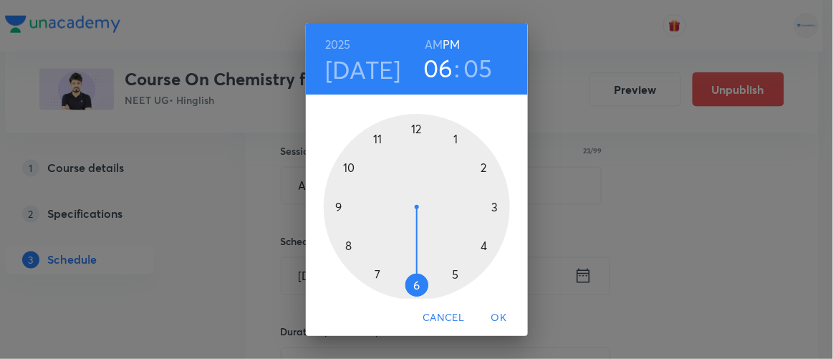 The height and width of the screenshot is (359, 833). I want to click on button: PM, so click(451, 44).